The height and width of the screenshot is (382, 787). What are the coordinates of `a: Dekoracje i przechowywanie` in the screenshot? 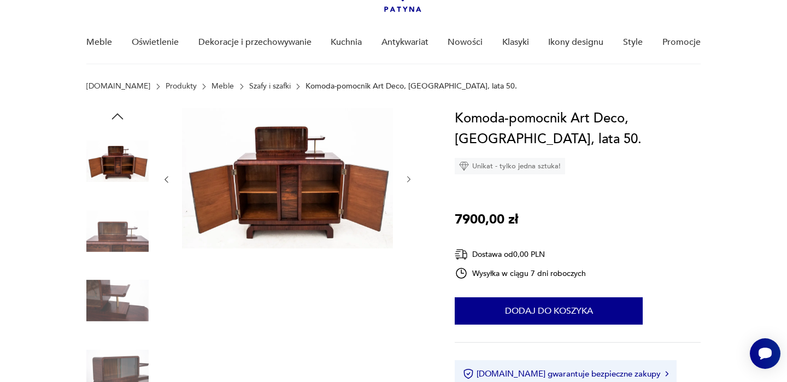 It's located at (255, 42).